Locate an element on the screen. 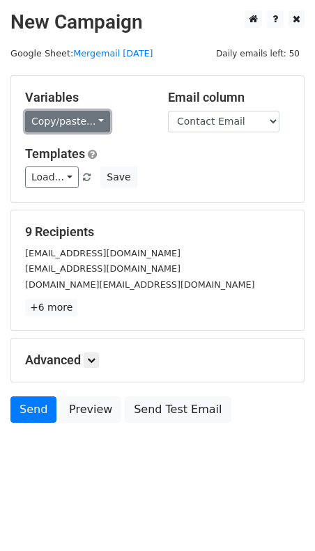 Image resolution: width=315 pixels, height=551 pixels. a: Preview is located at coordinates (91, 409).